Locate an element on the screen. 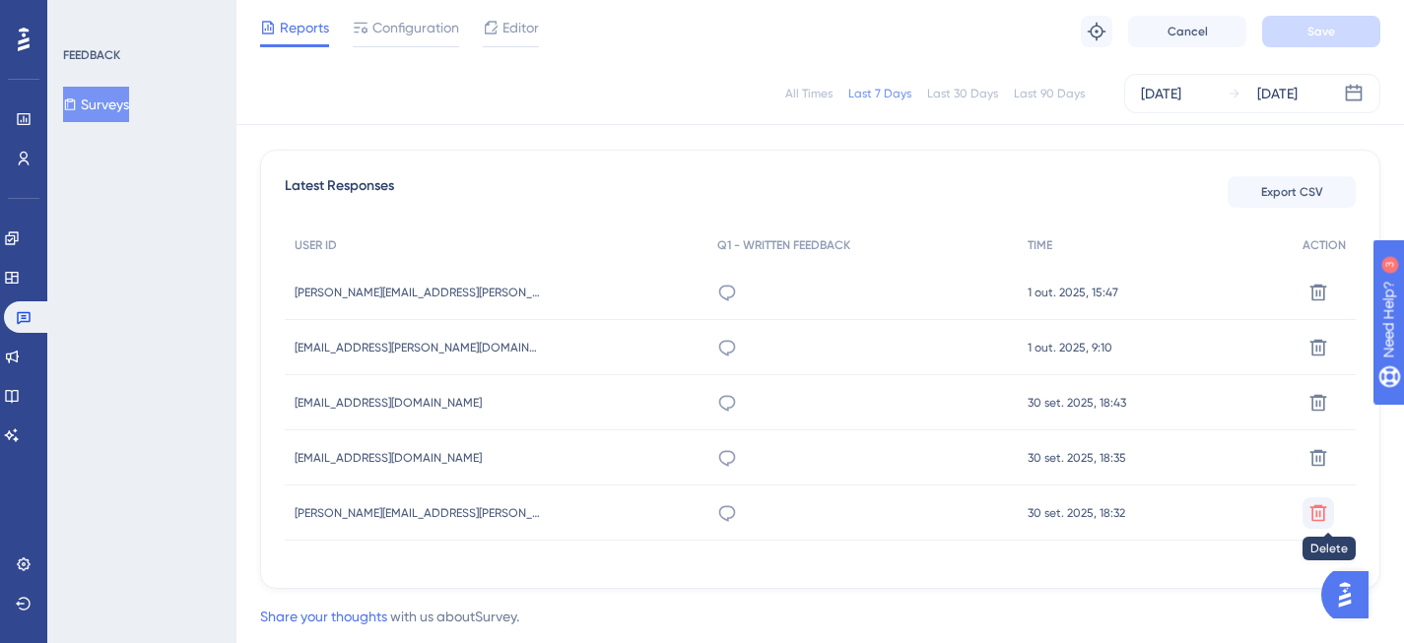  span: USER ID is located at coordinates (315, 245).